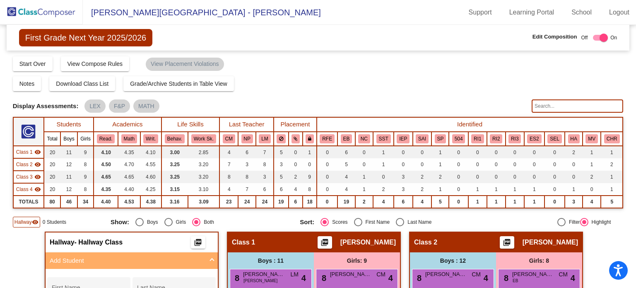 Image resolution: width=636 pixels, height=288 pixels. I want to click on th: Social Emotional Support w/Martha, so click(554, 139).